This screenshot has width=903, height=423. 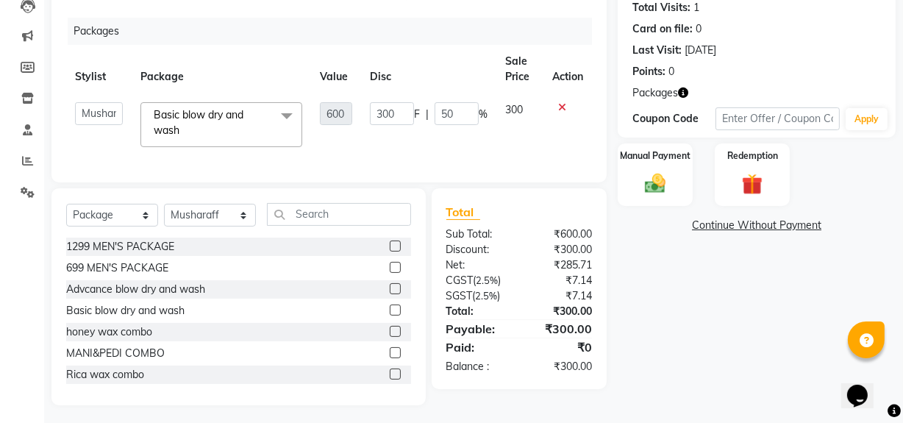 What do you see at coordinates (655, 156) in the screenshot?
I see `label: Manual Payment` at bounding box center [655, 156].